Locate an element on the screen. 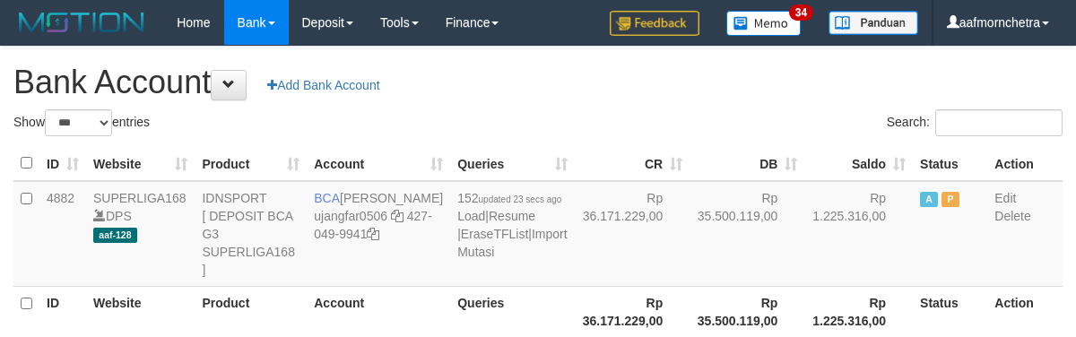  a: Copy ujangfar0506 to clipboard is located at coordinates (397, 216).